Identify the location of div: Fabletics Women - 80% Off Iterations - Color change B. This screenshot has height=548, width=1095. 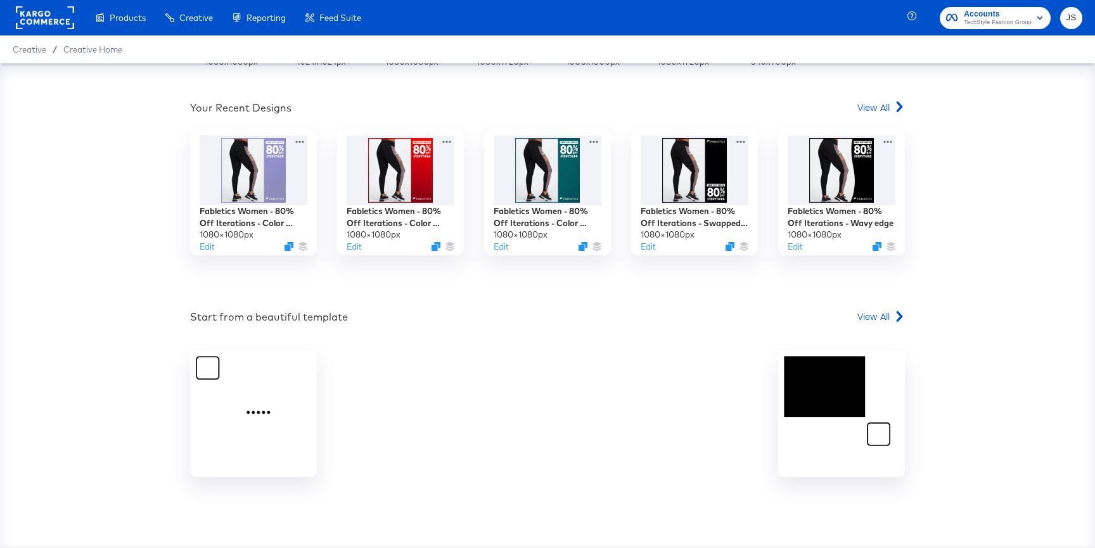
(400, 217).